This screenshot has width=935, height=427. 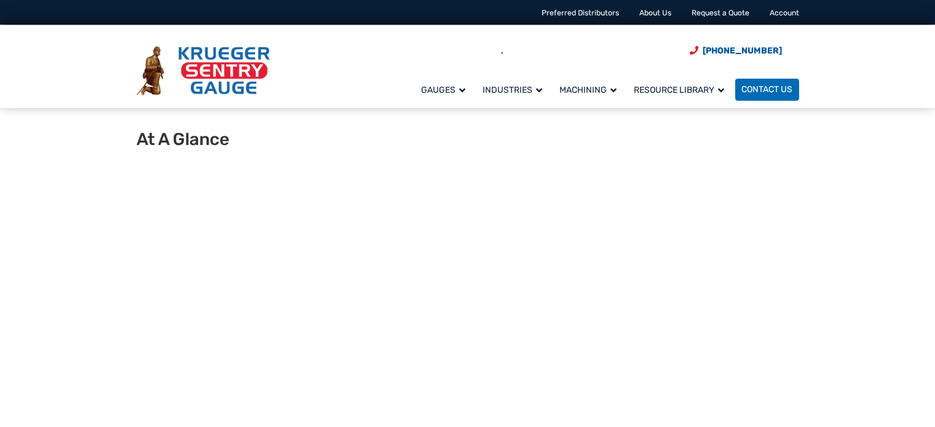 What do you see at coordinates (269, 140) in the screenshot?
I see `h1: At A Glance` at bounding box center [269, 140].